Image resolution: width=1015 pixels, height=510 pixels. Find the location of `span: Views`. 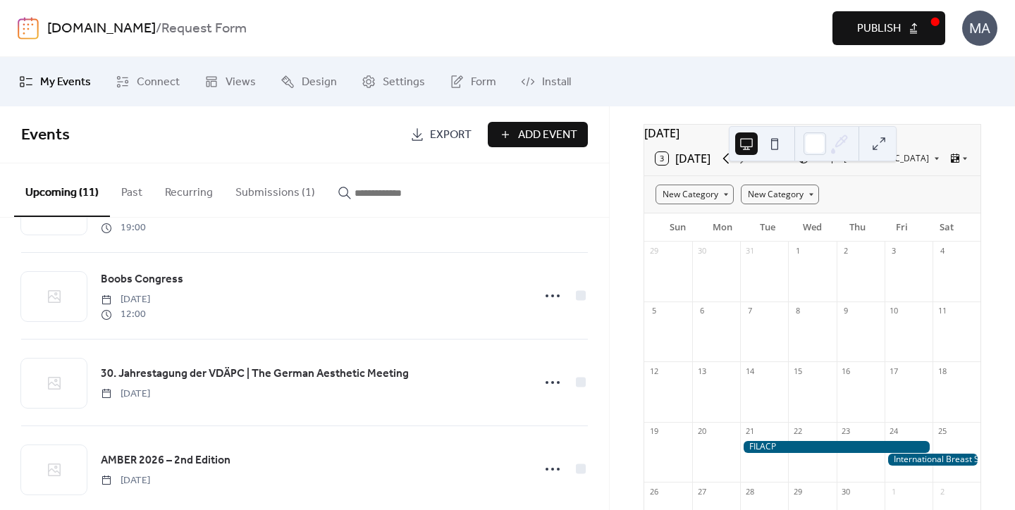

span: Views is located at coordinates (240, 82).